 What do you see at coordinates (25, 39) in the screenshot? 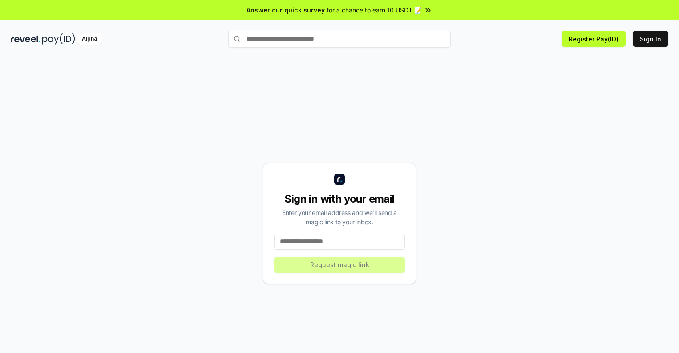
I see `img: reveel_dark` at bounding box center [25, 39].